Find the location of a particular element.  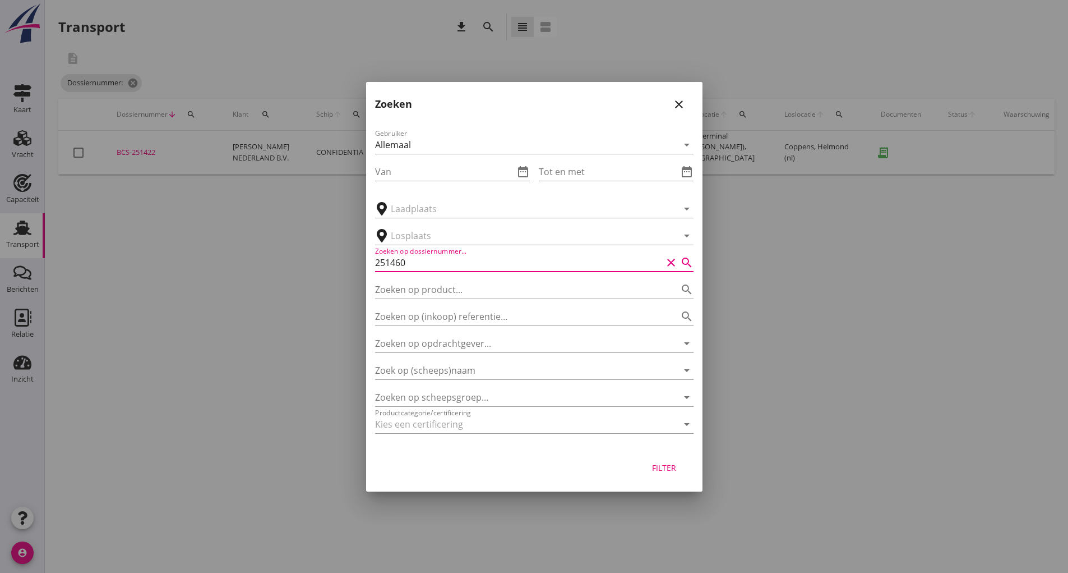

input: Zoeken op (inkoop) referentie… is located at coordinates (519, 316).